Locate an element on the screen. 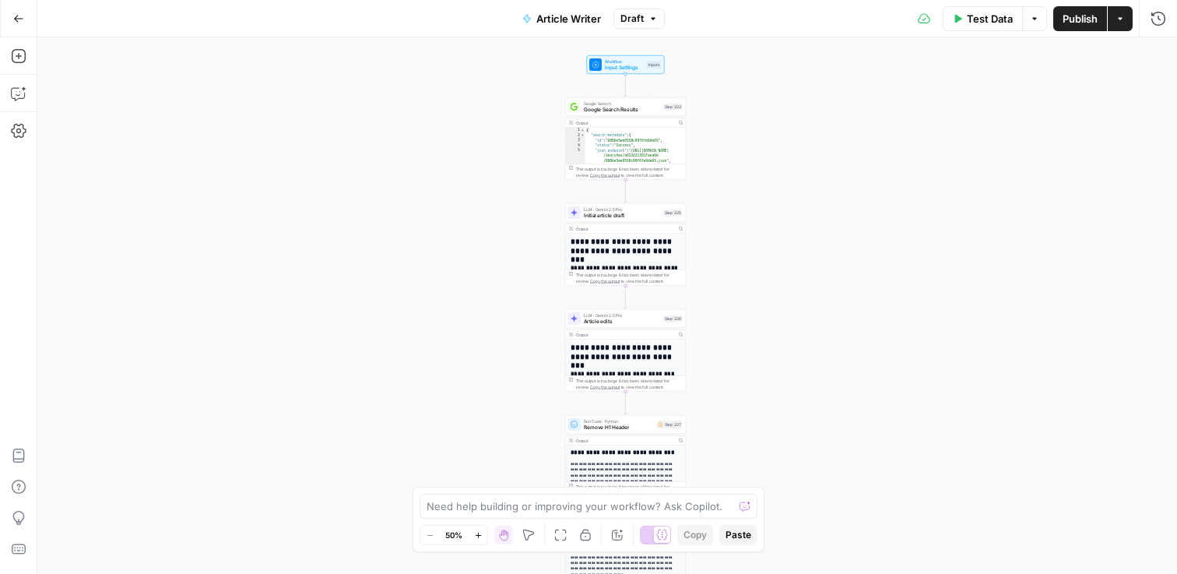 This screenshot has height=574, width=1177. button: Paste is located at coordinates (738, 535).